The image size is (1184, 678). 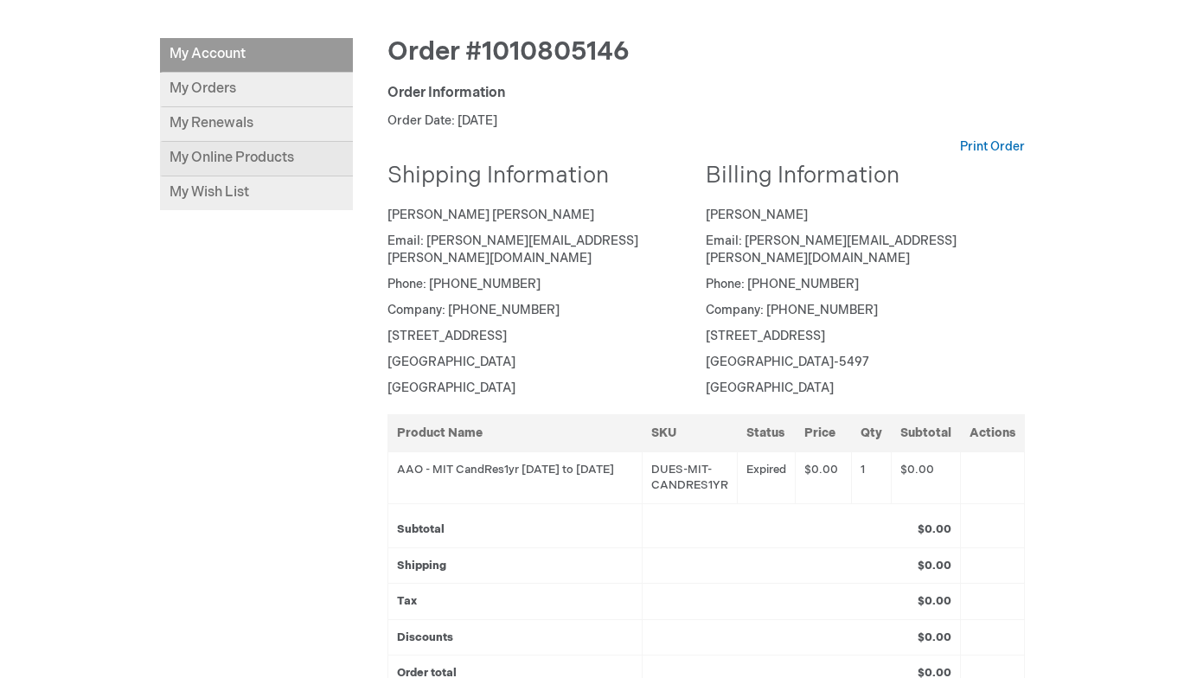 I want to click on span: Order #1010805146, so click(x=508, y=52).